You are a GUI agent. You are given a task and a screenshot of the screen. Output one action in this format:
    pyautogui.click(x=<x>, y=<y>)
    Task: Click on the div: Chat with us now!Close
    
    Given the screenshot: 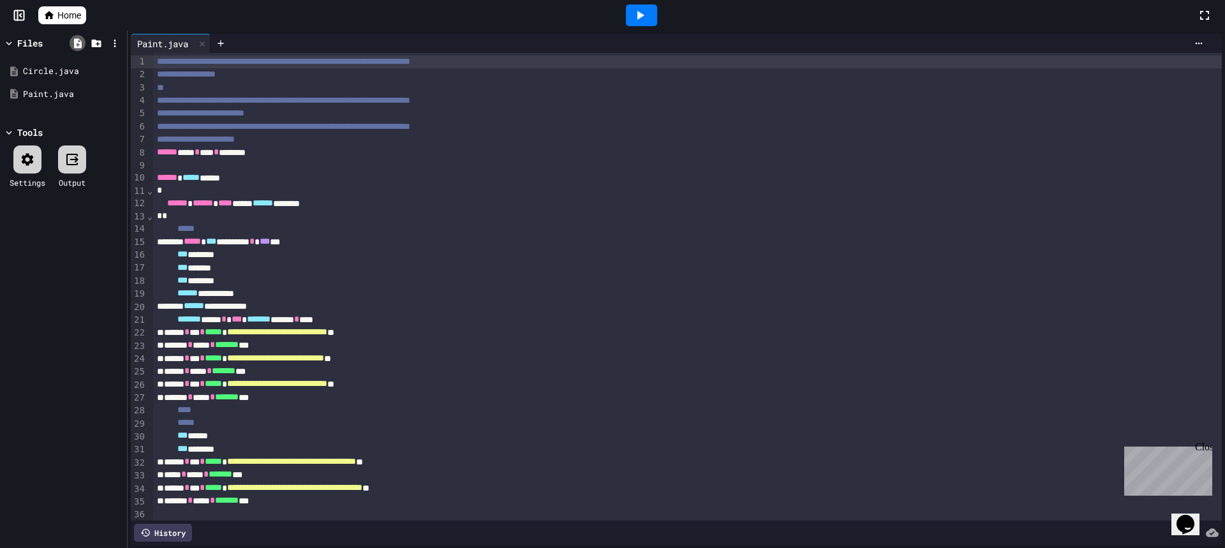 What is the action you would take?
    pyautogui.click(x=47, y=43)
    